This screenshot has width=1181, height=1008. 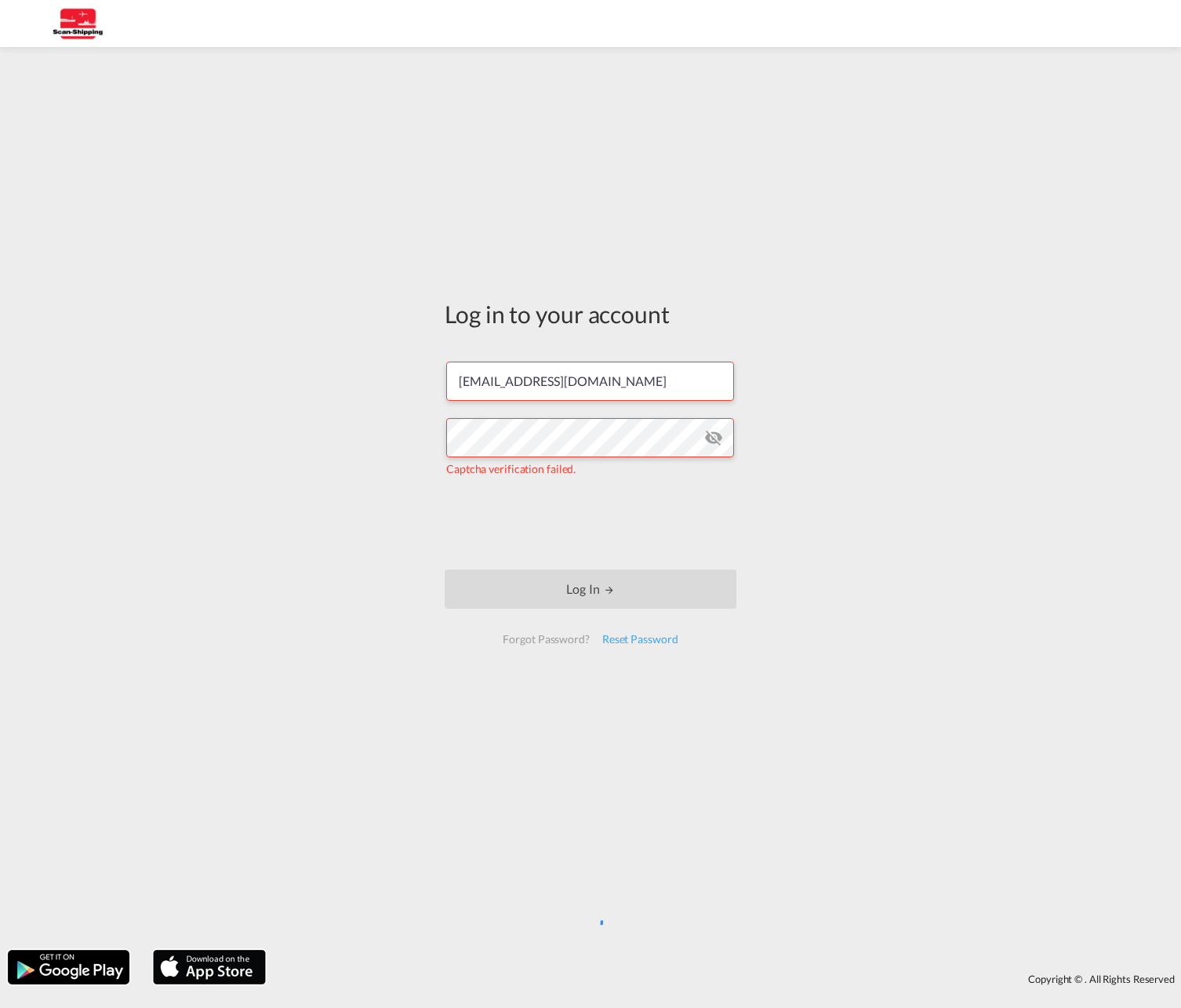 I want to click on img: 123b615026f311ee80dabbd30bc9e10f.jpg, so click(x=76, y=24).